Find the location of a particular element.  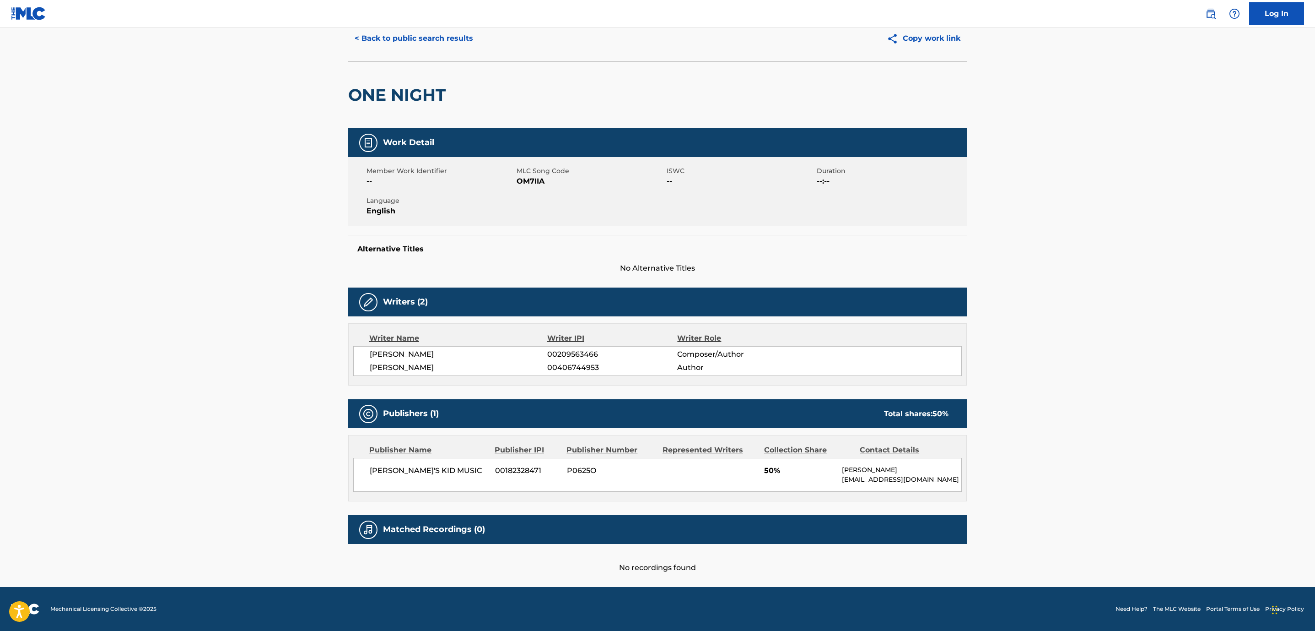

span: Composer/Author is located at coordinates (736, 354).